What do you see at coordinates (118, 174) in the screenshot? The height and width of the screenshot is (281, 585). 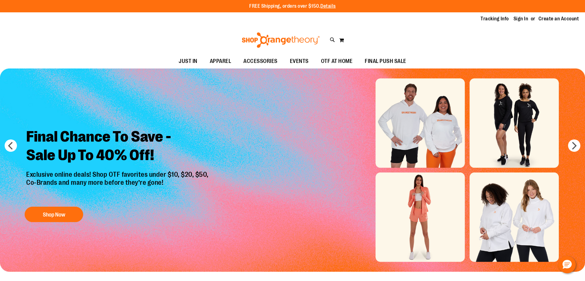 I see `a: Final Chance To Save -Sale Up To 40% Off! Exclusive online deals! Shop OTF favorites under $10, $...` at bounding box center [118, 174].